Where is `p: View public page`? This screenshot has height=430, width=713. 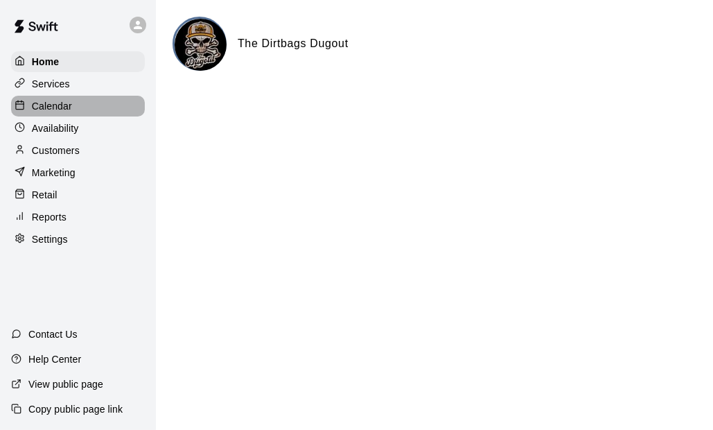
p: View public page is located at coordinates (66, 384).